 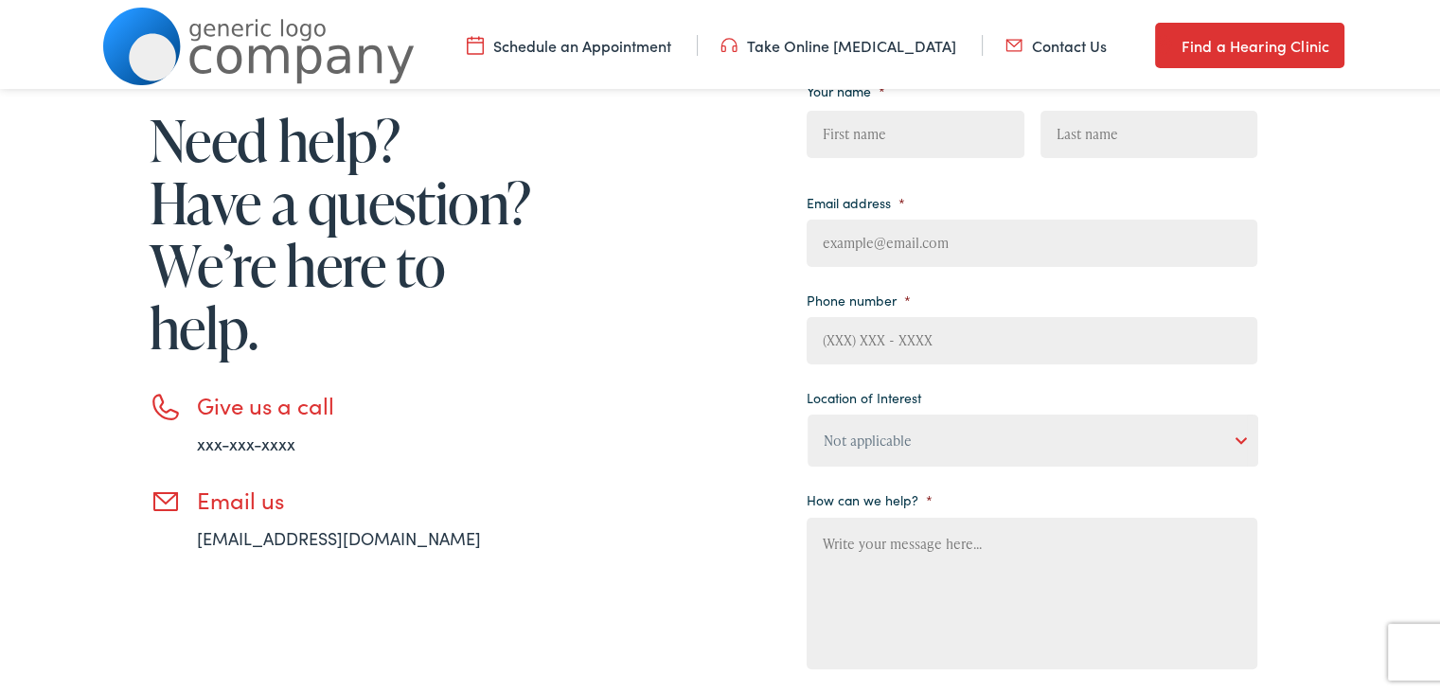 What do you see at coordinates (569, 42) in the screenshot?
I see `a: Schedule an Appointment` at bounding box center [569, 42].